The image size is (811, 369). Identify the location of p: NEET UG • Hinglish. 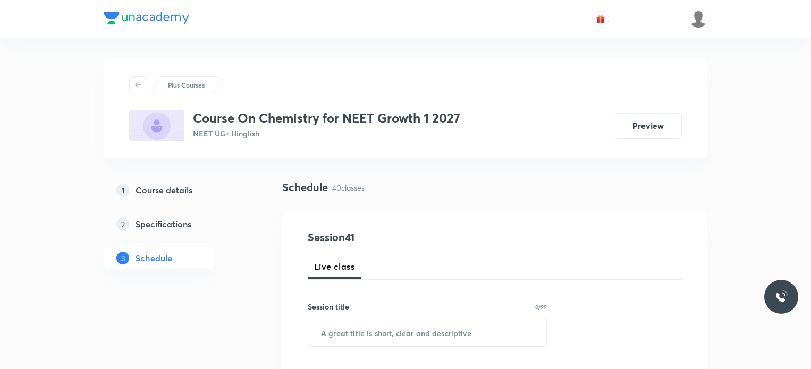
(326, 133).